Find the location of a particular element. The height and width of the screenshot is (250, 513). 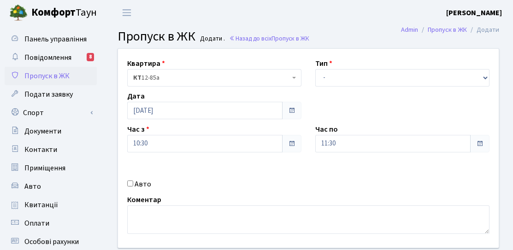

a: Повідомлення8 is located at coordinates (51, 58).